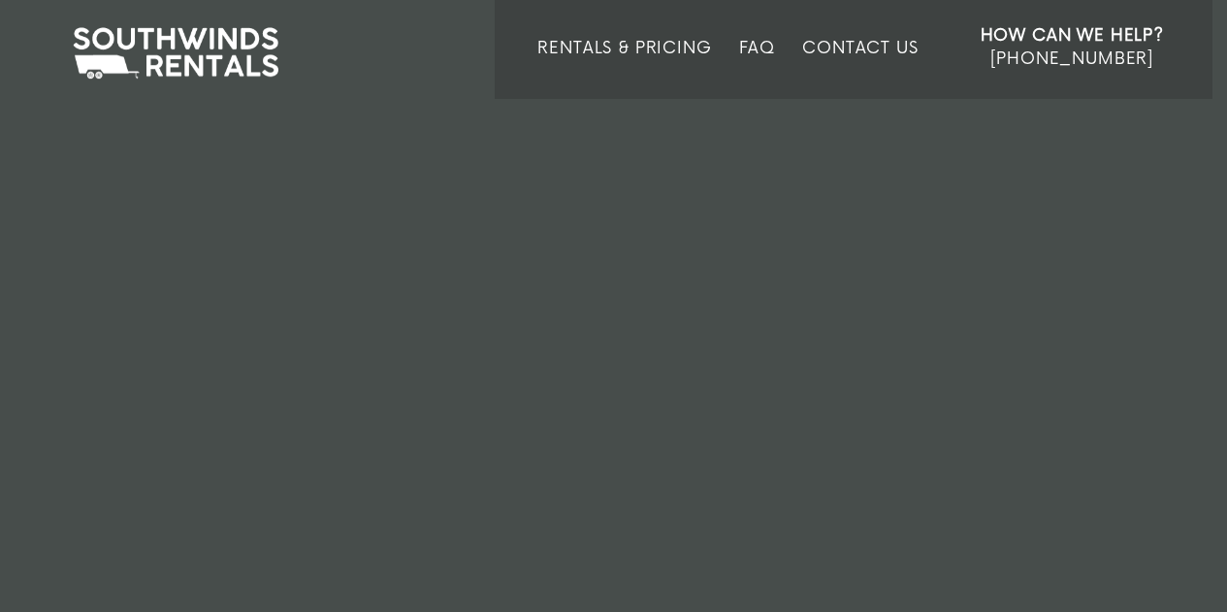  Describe the element at coordinates (757, 69) in the screenshot. I see `a: FAQ` at that location.